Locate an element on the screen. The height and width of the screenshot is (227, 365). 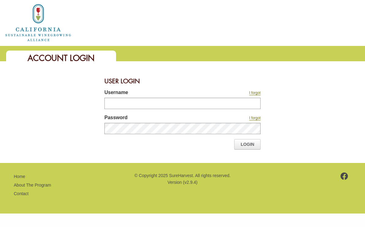
div: User Login is located at coordinates (183, 81).